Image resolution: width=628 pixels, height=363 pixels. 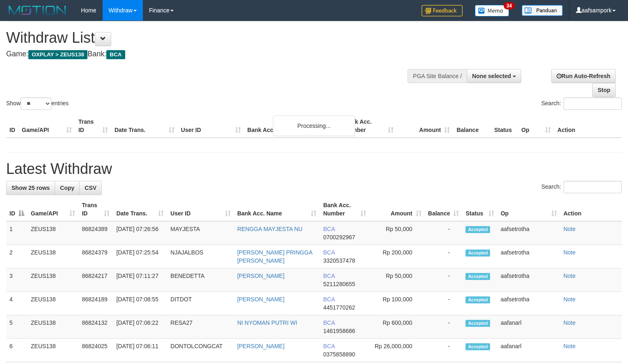 I want to click on div: PGA Site Balance /, so click(x=437, y=76).